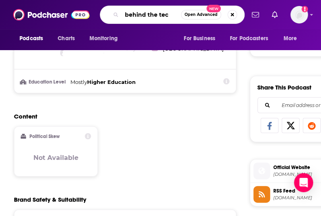  I want to click on span: More, so click(290, 39).